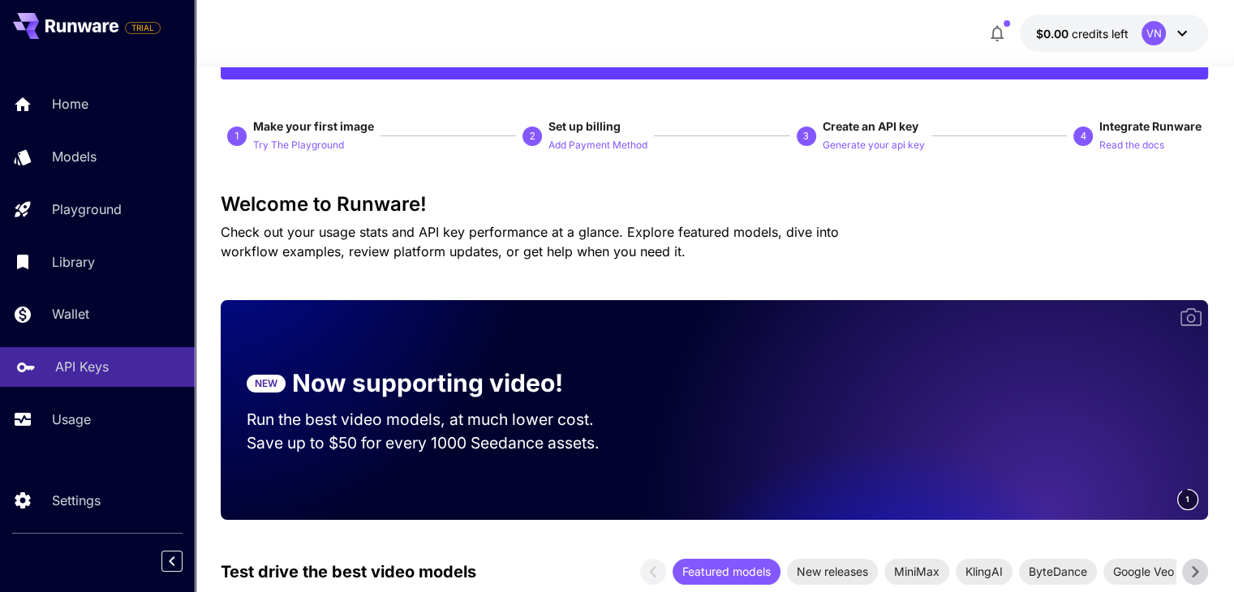 The height and width of the screenshot is (592, 1234). I want to click on button: $0.00VN, so click(1114, 33).